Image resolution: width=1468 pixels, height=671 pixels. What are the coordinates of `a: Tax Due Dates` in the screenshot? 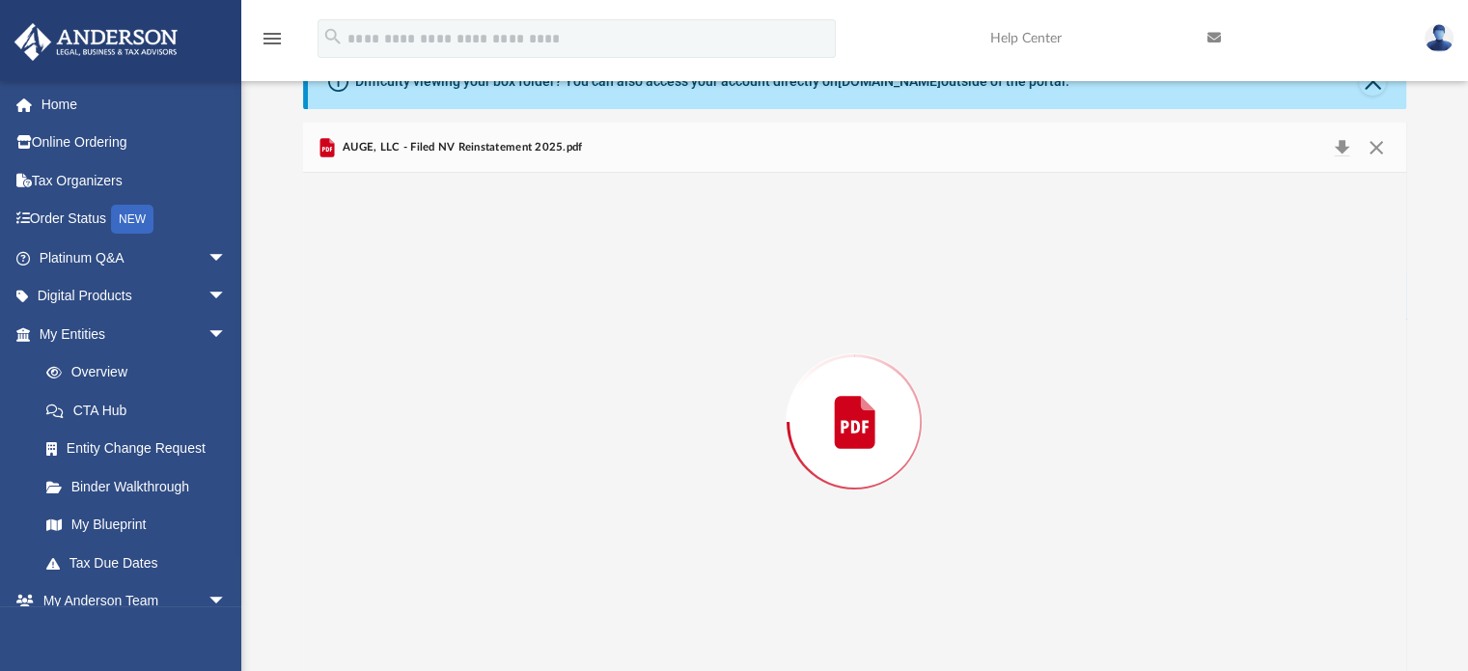 It's located at (141, 563).